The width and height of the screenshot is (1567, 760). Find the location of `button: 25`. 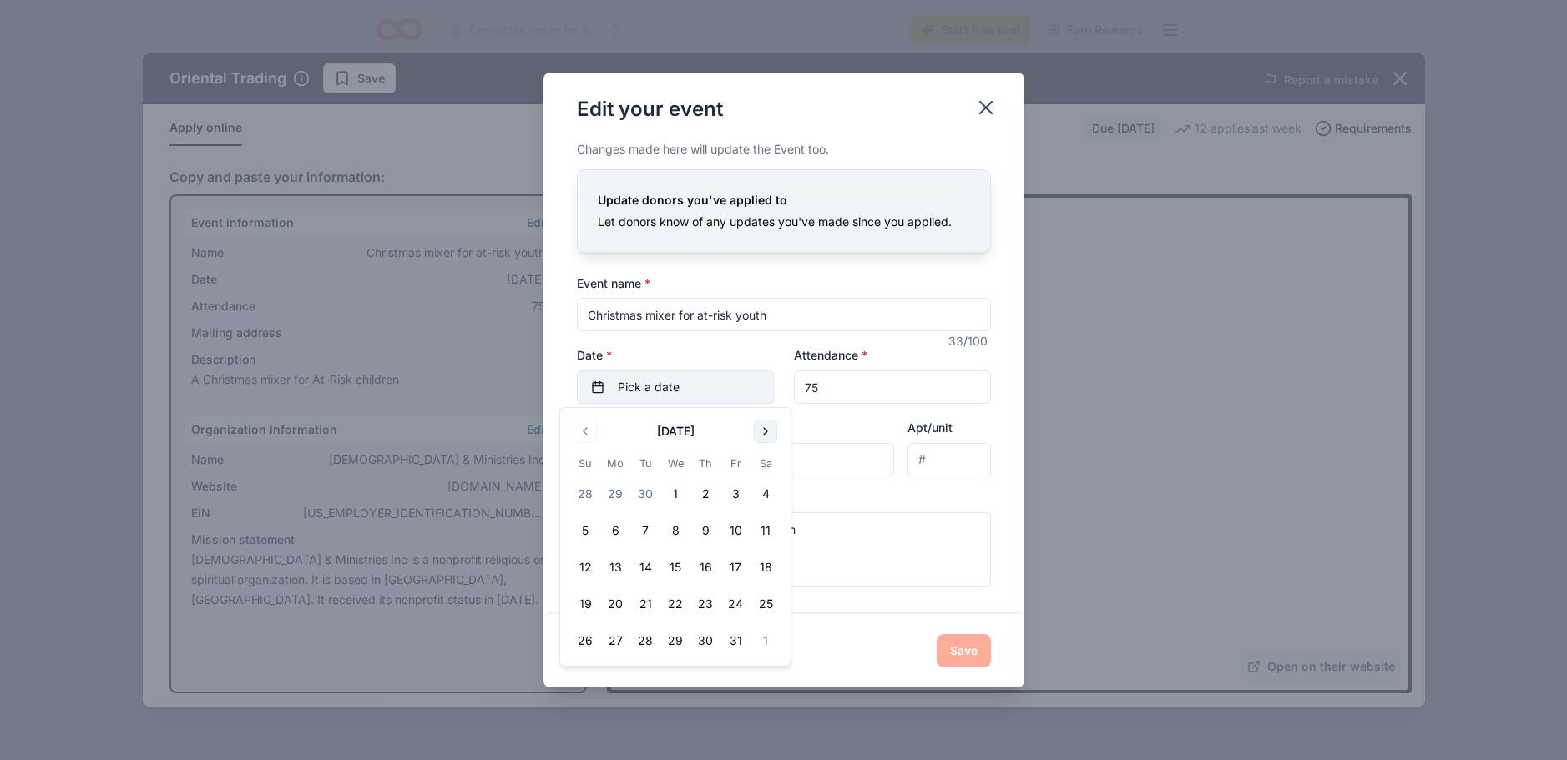

button: 25 is located at coordinates (765, 604).